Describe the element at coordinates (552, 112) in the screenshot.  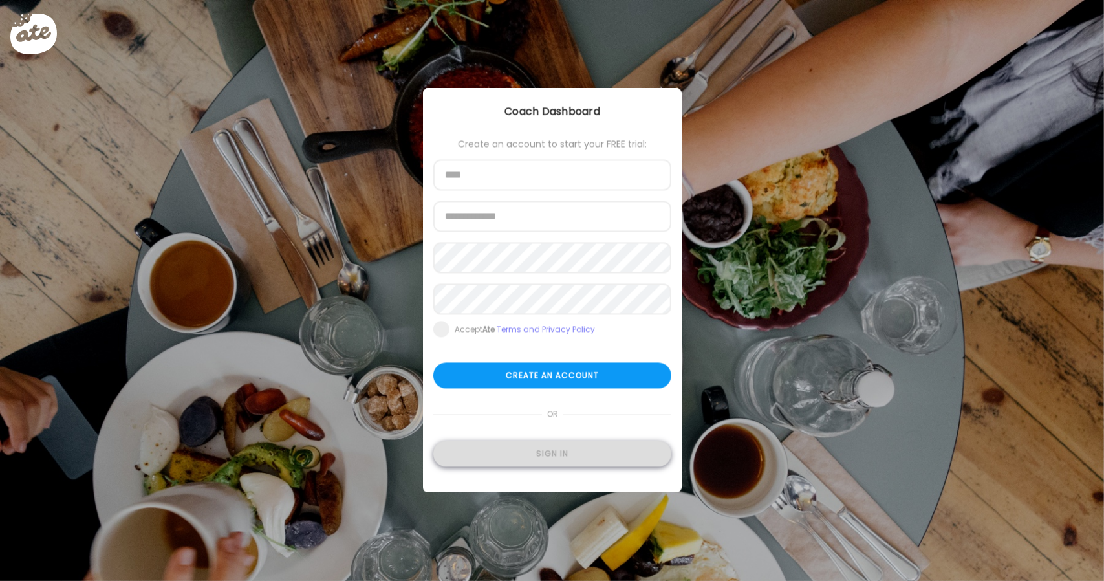
I see `div: Coach Dashboard` at that location.